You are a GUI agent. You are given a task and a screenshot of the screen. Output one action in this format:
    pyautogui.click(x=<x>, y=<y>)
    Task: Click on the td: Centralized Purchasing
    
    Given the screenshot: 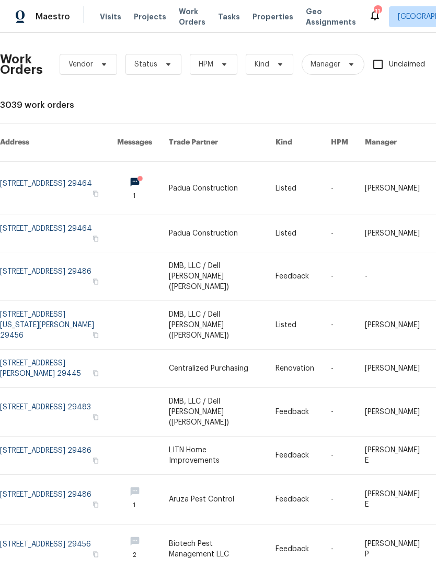 What is the action you would take?
    pyautogui.click(x=214, y=368)
    